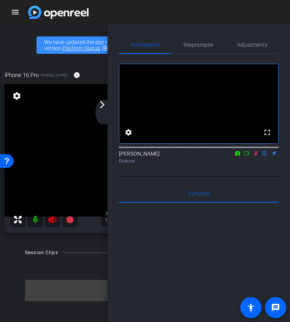  I want to click on mat-icon: message, so click(275, 308).